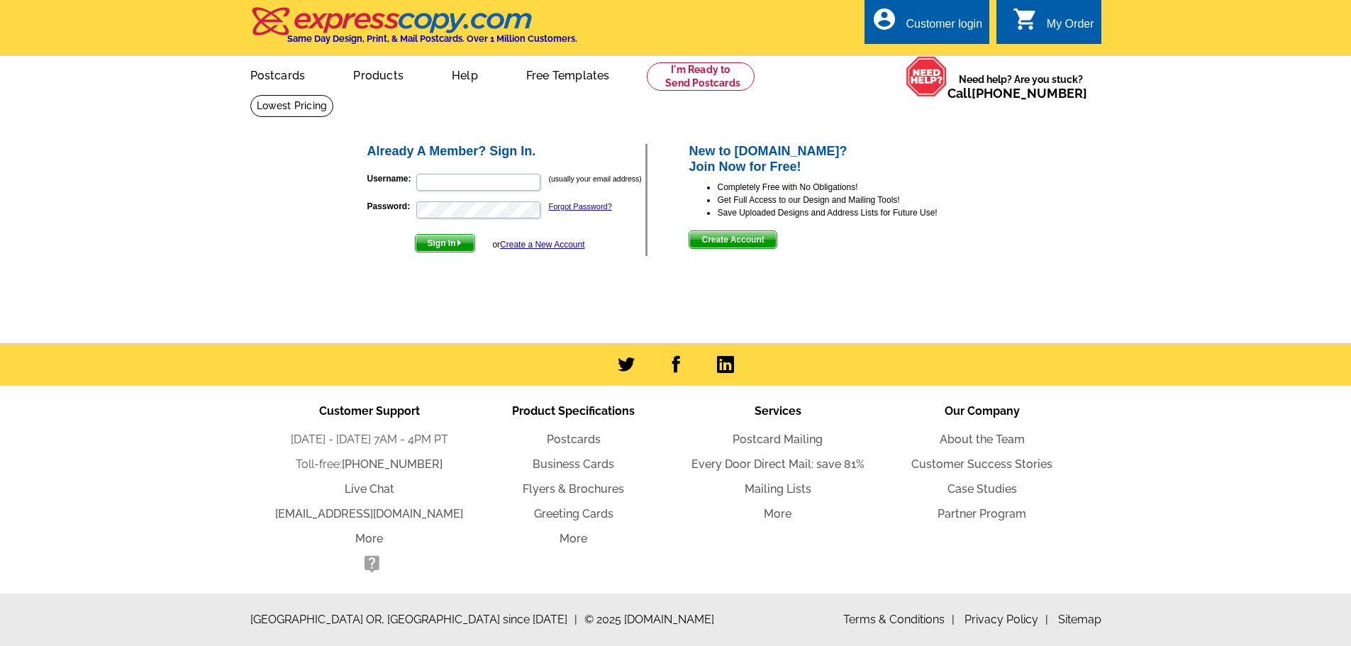 Image resolution: width=1351 pixels, height=646 pixels. Describe the element at coordinates (391, 179) in the screenshot. I see `label: Username:` at that location.